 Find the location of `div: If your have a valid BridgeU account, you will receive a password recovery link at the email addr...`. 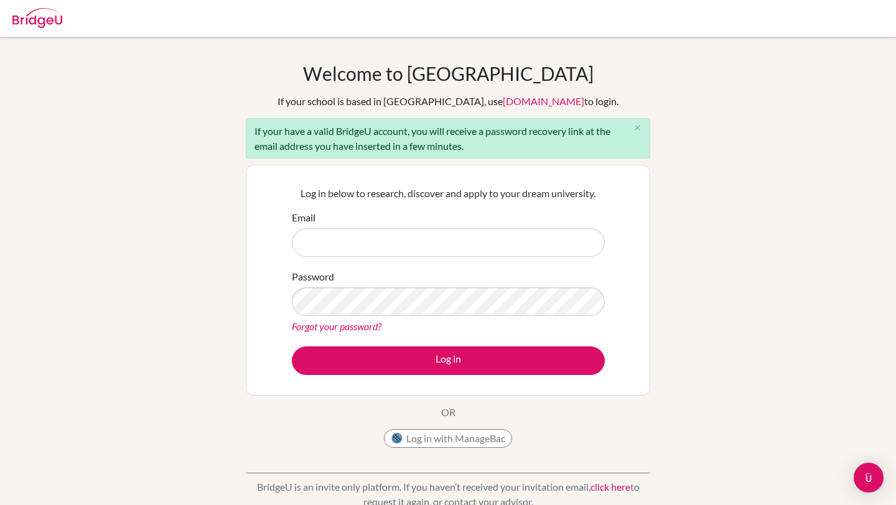

div: If your have a valid BridgeU account, you will receive a password recovery link at the email addr... is located at coordinates (448, 138).